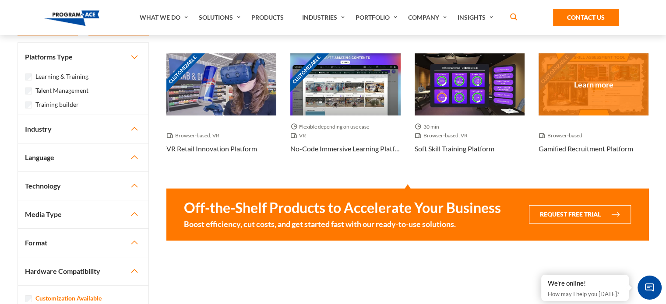  I want to click on button: Industry, so click(83, 129).